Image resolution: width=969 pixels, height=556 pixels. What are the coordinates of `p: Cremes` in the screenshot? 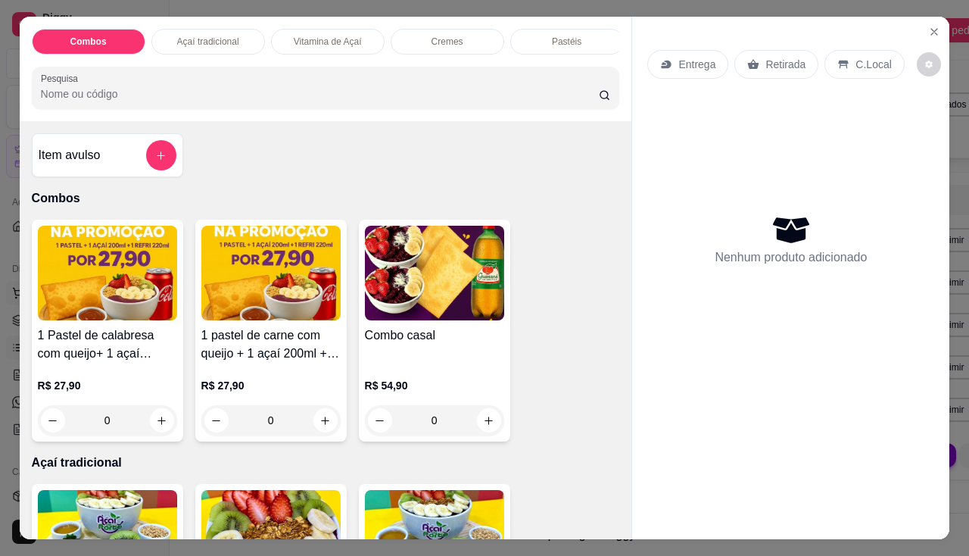 It's located at (447, 42).